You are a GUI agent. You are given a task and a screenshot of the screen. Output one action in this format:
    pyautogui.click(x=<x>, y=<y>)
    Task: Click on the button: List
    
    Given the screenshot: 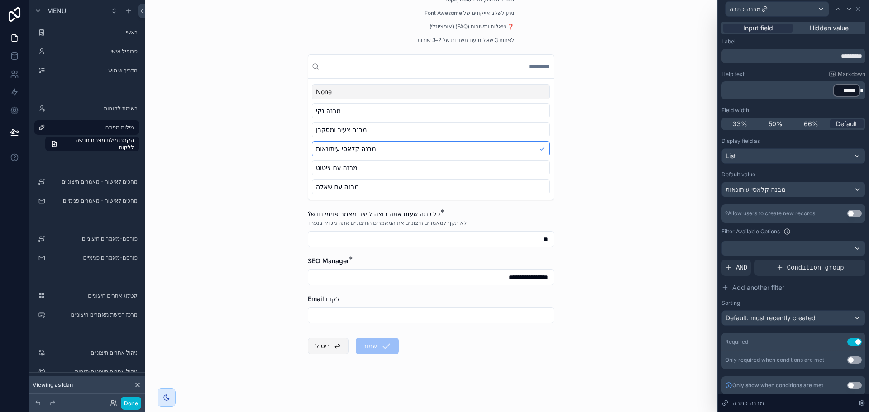 What is the action you would take?
    pyautogui.click(x=793, y=156)
    